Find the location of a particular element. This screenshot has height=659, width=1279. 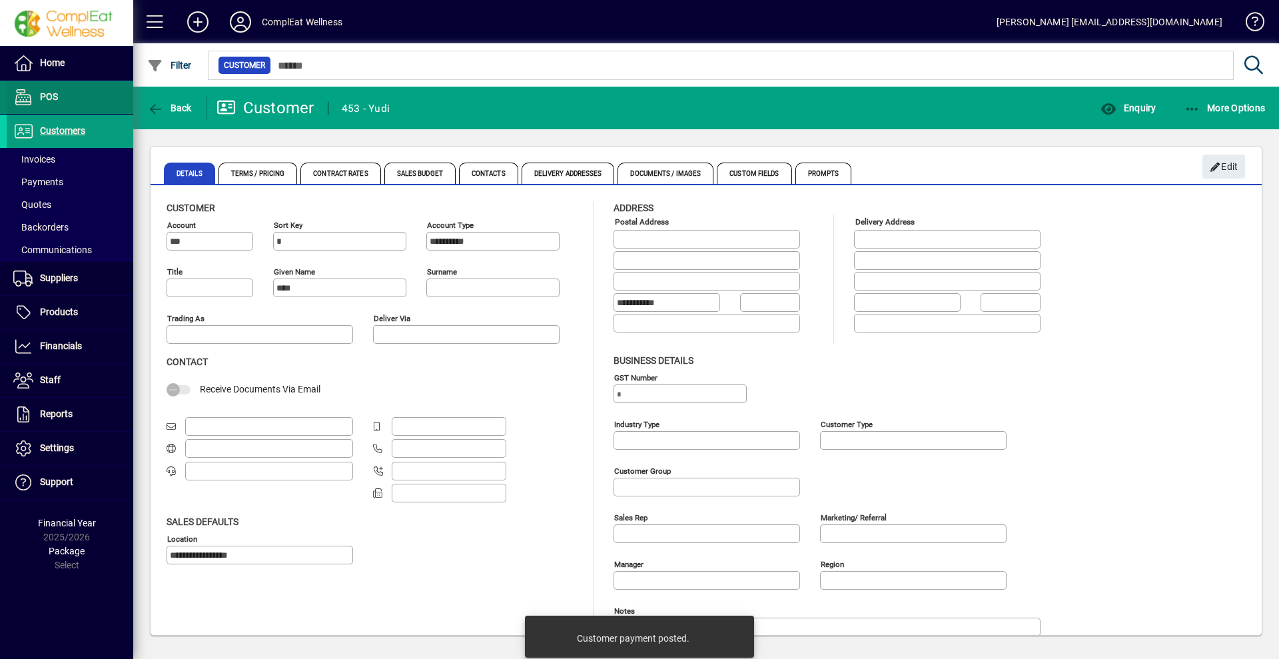

mat-label: Account Type is located at coordinates (450, 225).